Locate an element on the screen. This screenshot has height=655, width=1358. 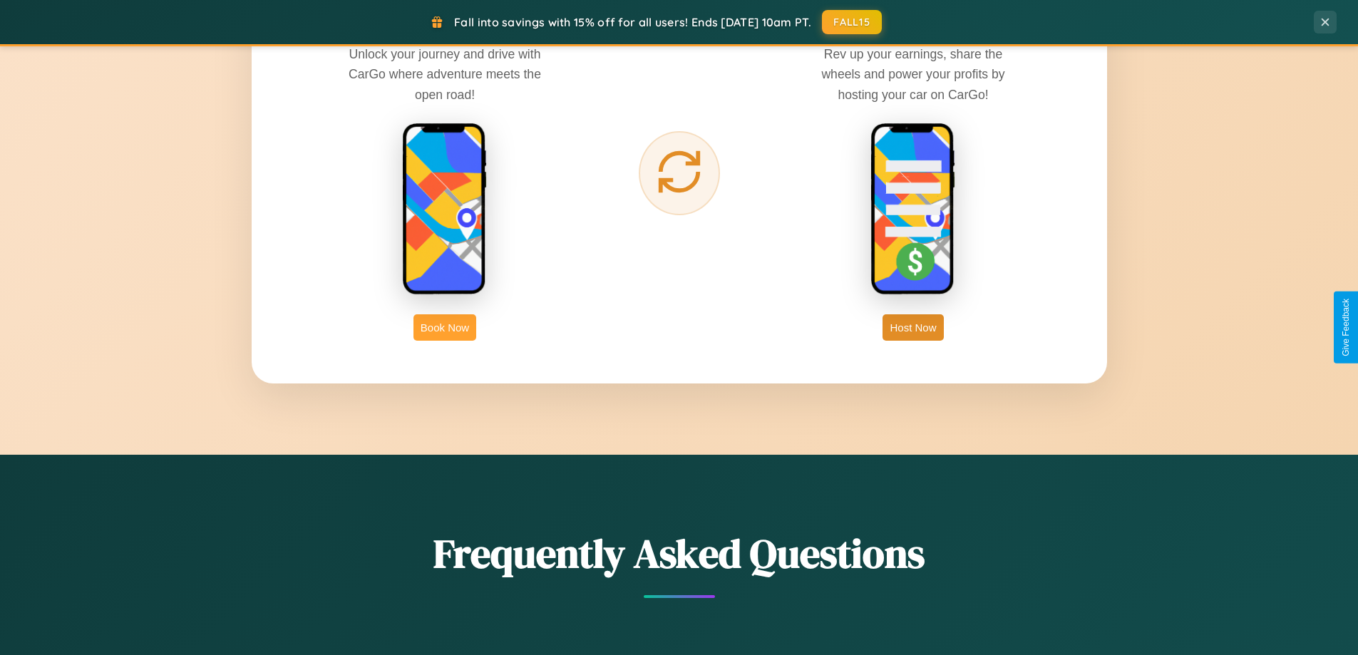
h2: Frequently Asked Questions is located at coordinates (679, 553).